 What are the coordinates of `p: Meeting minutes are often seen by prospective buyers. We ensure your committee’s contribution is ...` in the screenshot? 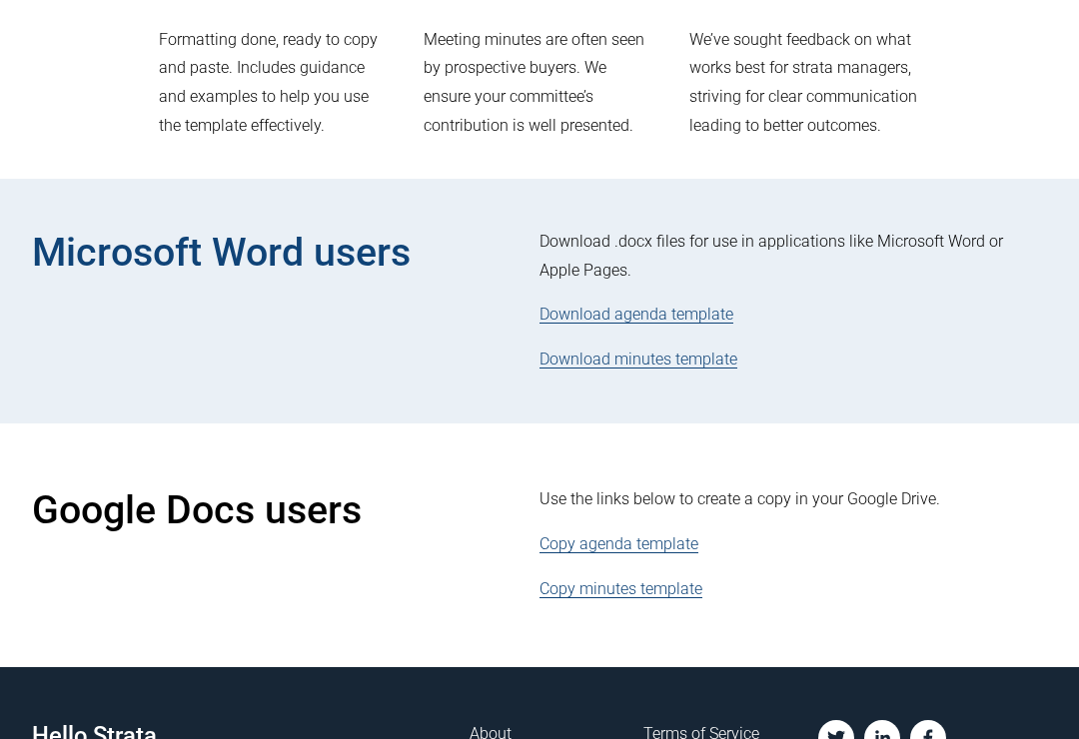 It's located at (538, 83).